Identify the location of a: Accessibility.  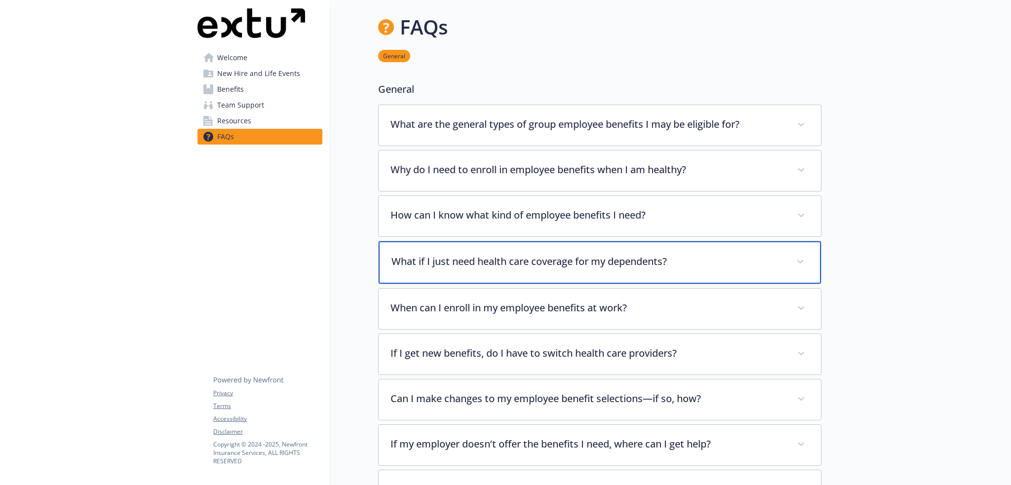
(268, 419).